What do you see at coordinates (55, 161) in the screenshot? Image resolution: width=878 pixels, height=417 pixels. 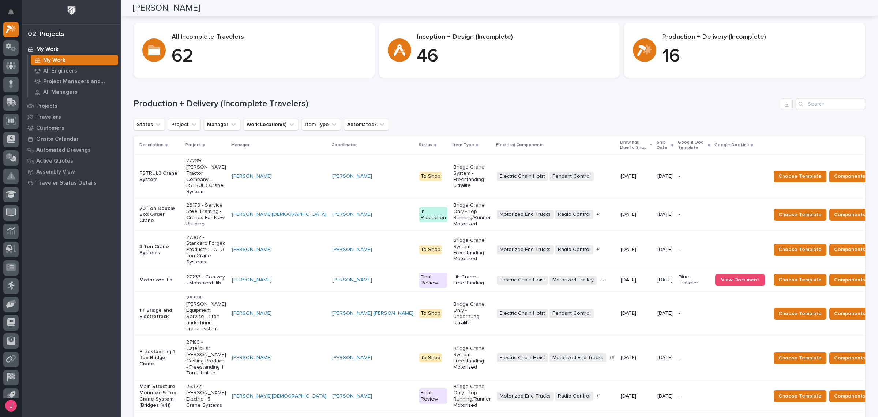 I see `p: Active Quotes` at bounding box center [55, 161].